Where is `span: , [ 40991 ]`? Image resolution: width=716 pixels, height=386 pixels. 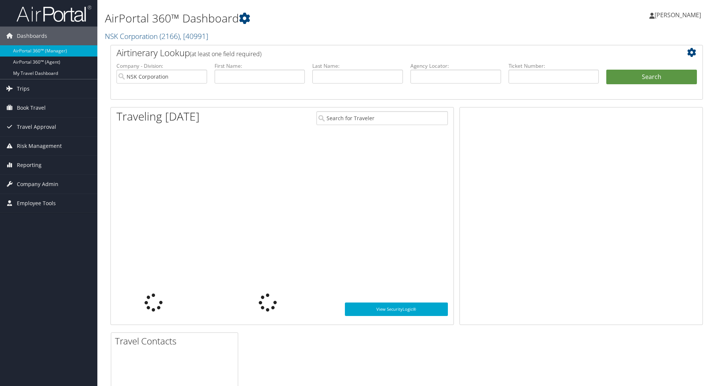
span: , [ 40991 ] is located at coordinates (194, 36).